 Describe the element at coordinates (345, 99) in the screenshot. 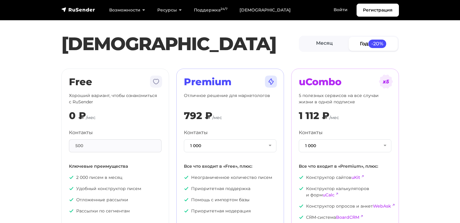

I see `p: 5 полезных сервисов на все случаи жизни в одной подписке` at that location.